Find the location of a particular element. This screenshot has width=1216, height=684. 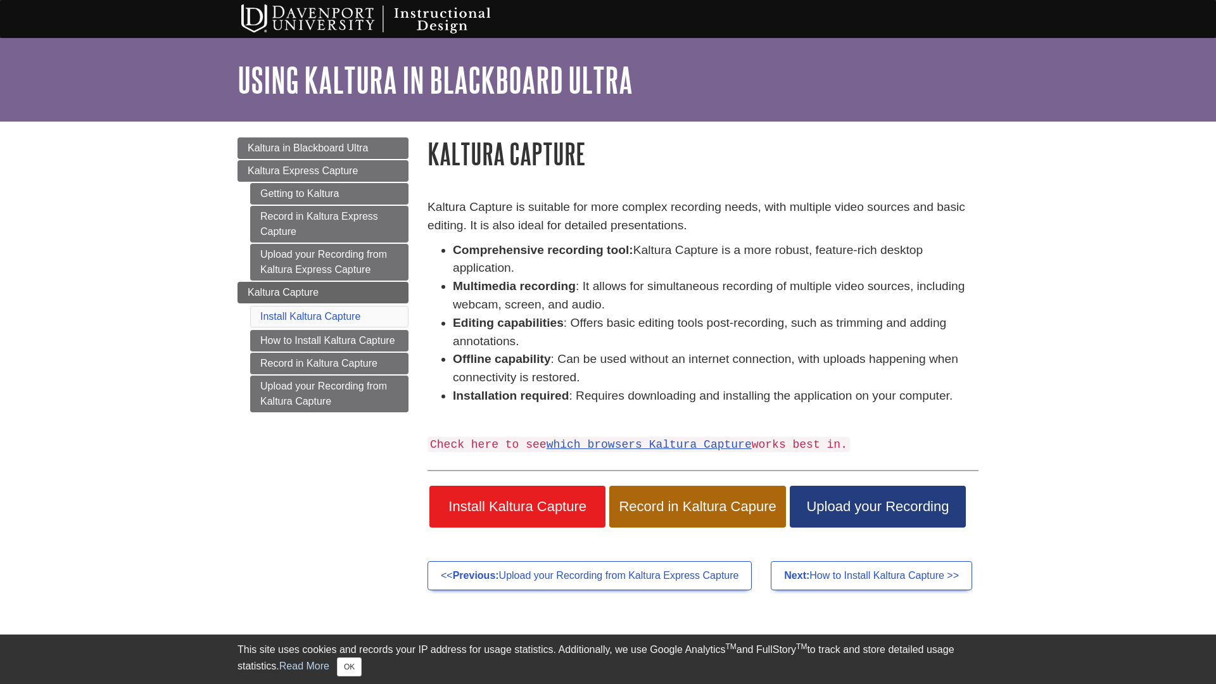

li: : Offers basic editing tools post-recording, such as trimming and adding annotations. is located at coordinates (716, 333).